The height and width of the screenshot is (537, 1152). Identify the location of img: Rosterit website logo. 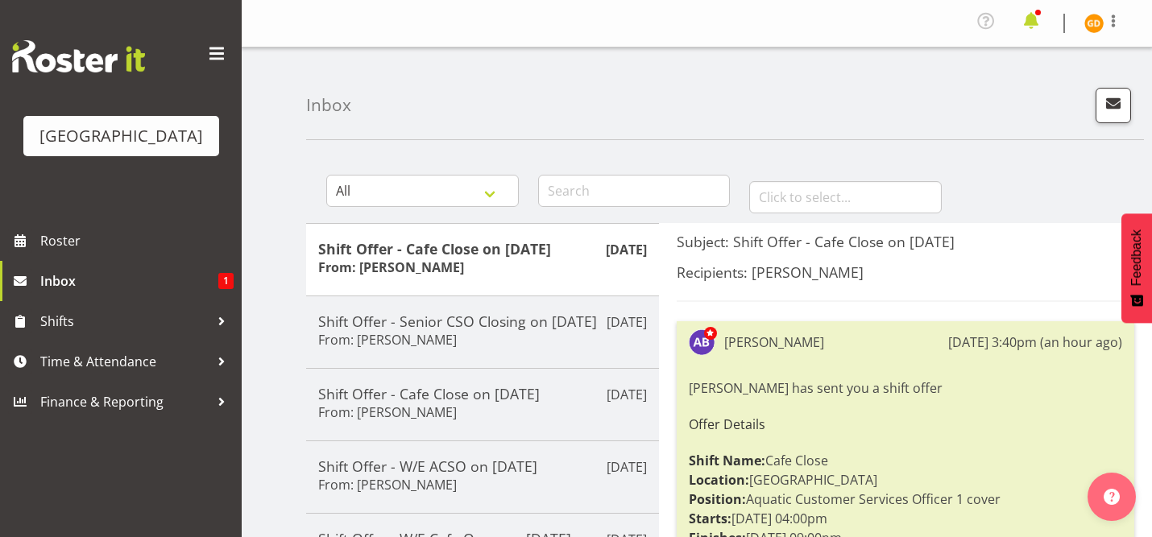
(78, 56).